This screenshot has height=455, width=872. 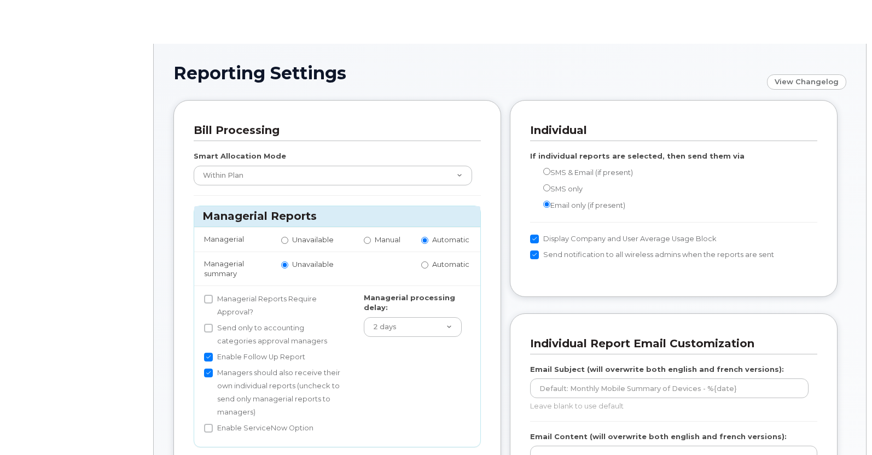 What do you see at coordinates (806, 82) in the screenshot?
I see `a: View Changelog` at bounding box center [806, 82].